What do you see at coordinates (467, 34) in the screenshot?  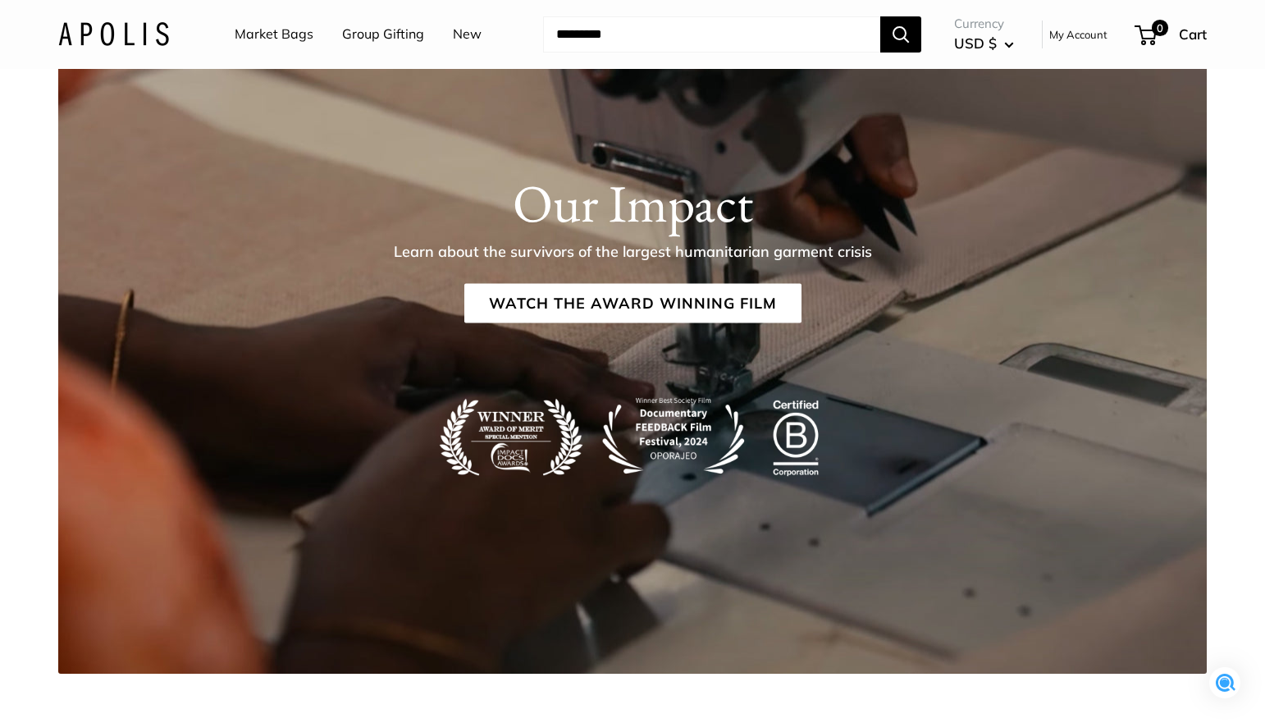 I see `a: New` at bounding box center [467, 34].